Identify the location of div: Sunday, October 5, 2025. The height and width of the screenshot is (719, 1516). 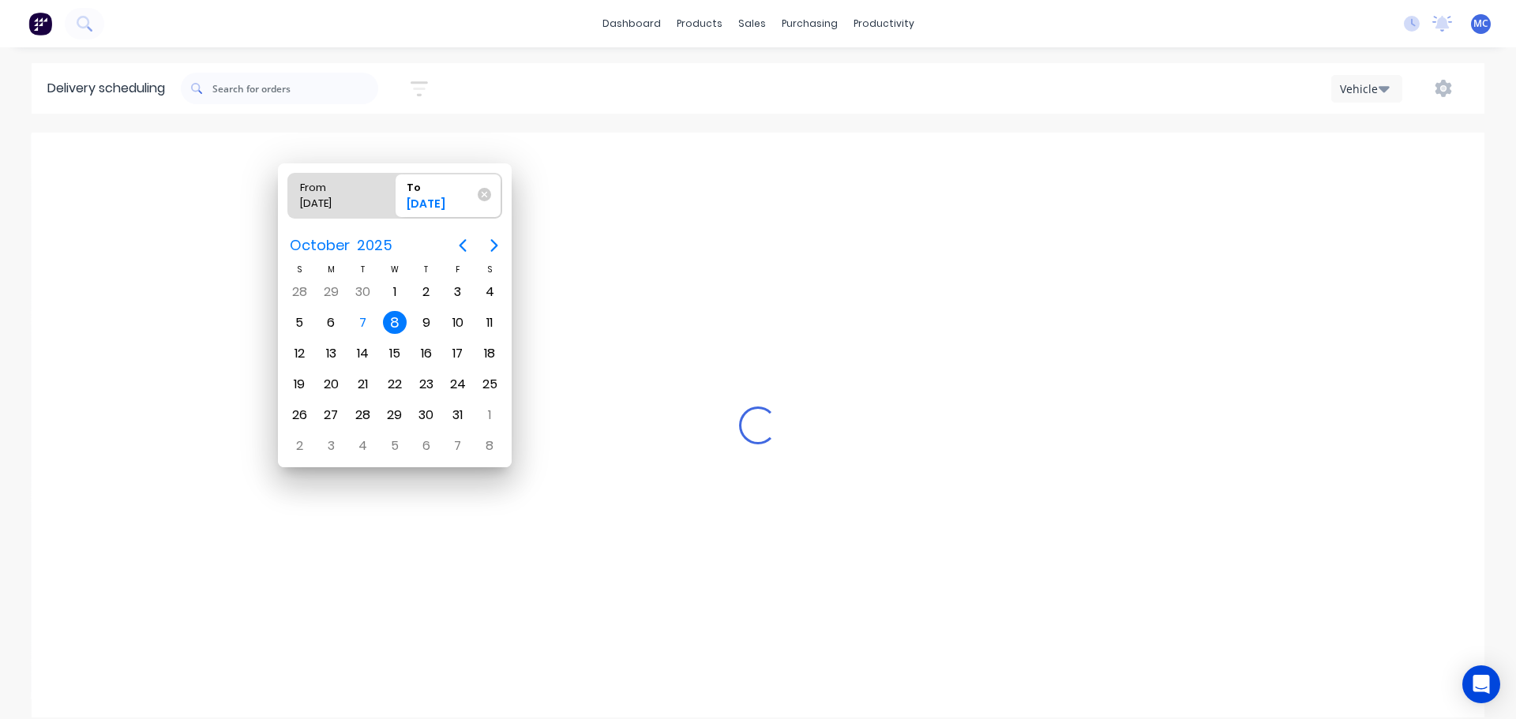
(299, 323).